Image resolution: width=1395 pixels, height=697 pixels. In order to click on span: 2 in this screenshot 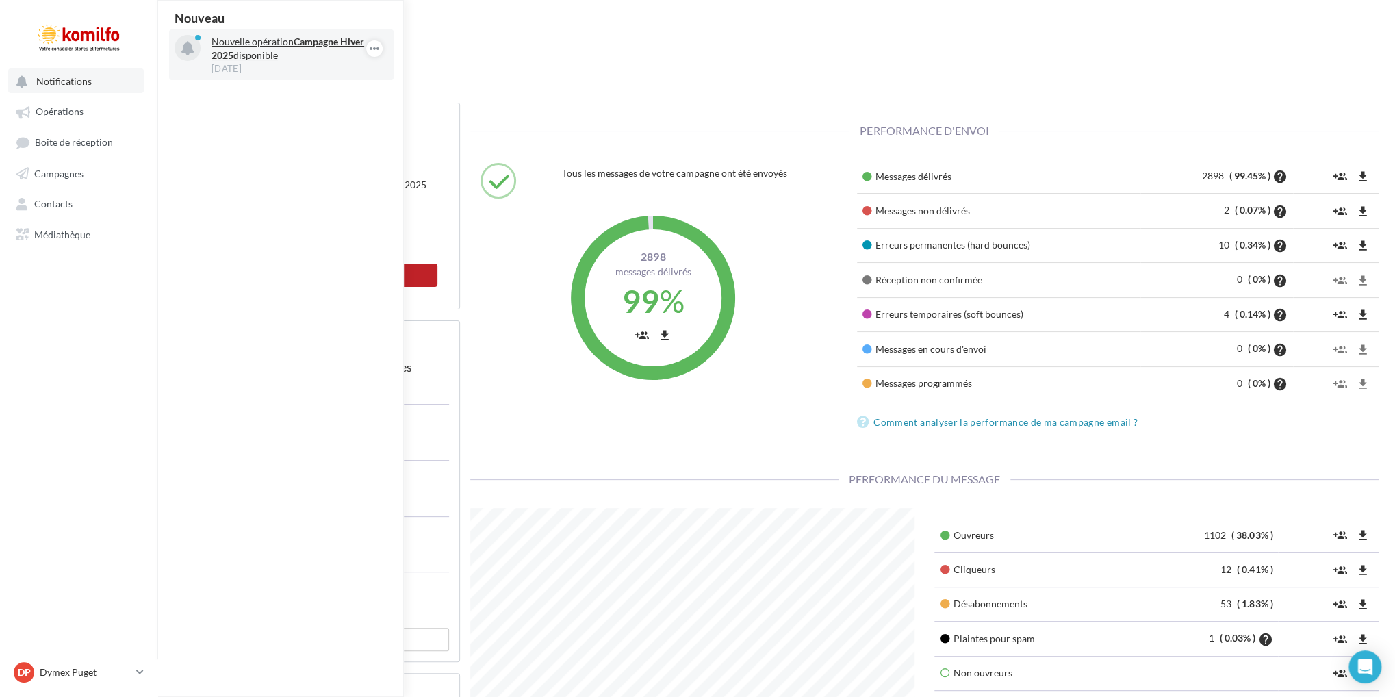, I will do `click(1228, 209)`.